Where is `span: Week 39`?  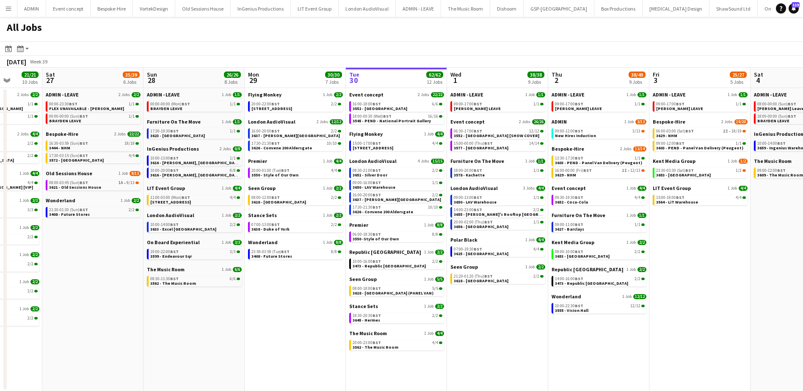
span: Week 39 is located at coordinates (39, 61).